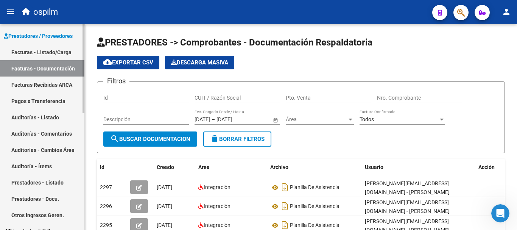 This screenshot has width=517, height=230. Describe the element at coordinates (165, 167) in the screenshot. I see `span: Creado` at that location.